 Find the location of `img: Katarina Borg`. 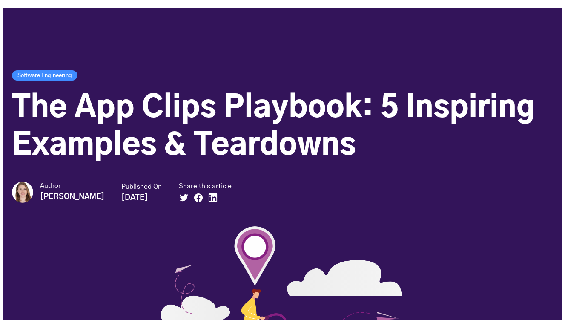

img: Katarina Borg is located at coordinates (23, 192).